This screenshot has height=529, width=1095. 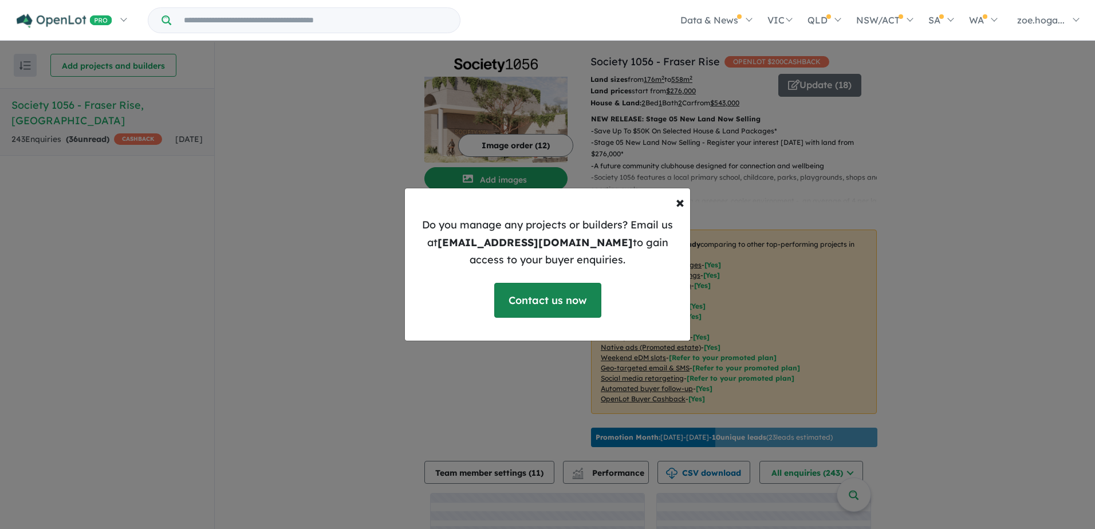 What do you see at coordinates (64, 21) in the screenshot?
I see `img: Openlot PRO Logo White` at bounding box center [64, 21].